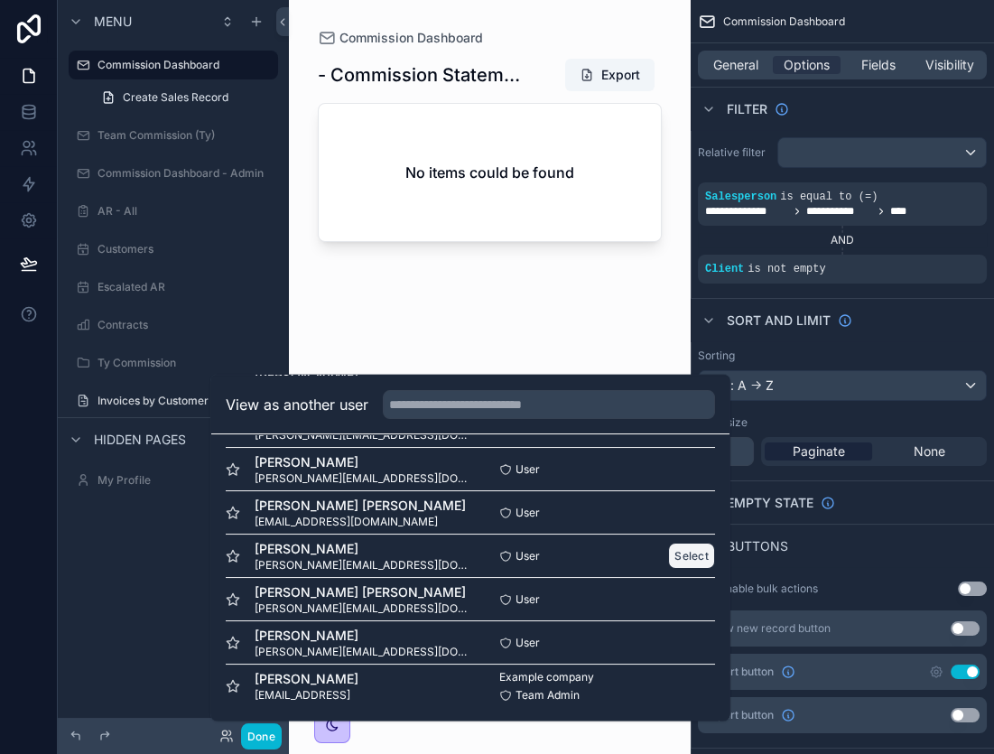 Image resolution: width=994 pixels, height=754 pixels. What do you see at coordinates (842, 385) in the screenshot?
I see `div: Sort: A -> Z` at bounding box center [842, 385].